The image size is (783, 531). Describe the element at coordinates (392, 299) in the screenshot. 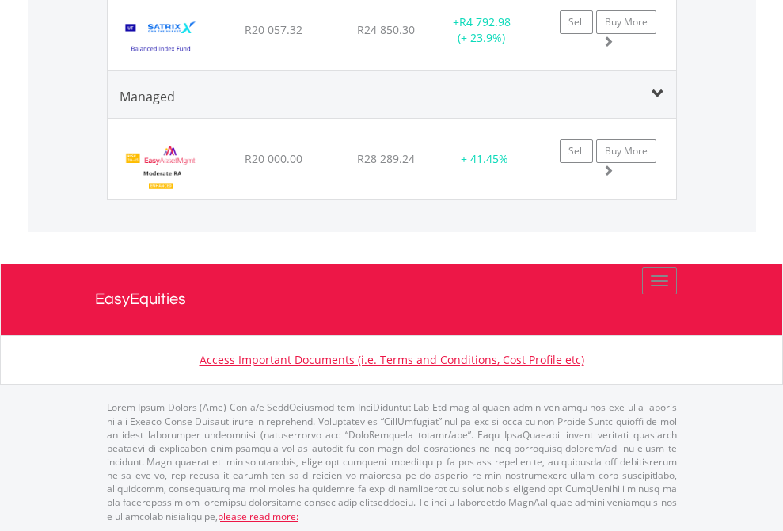

I see `a: EasyEquities` at that location.